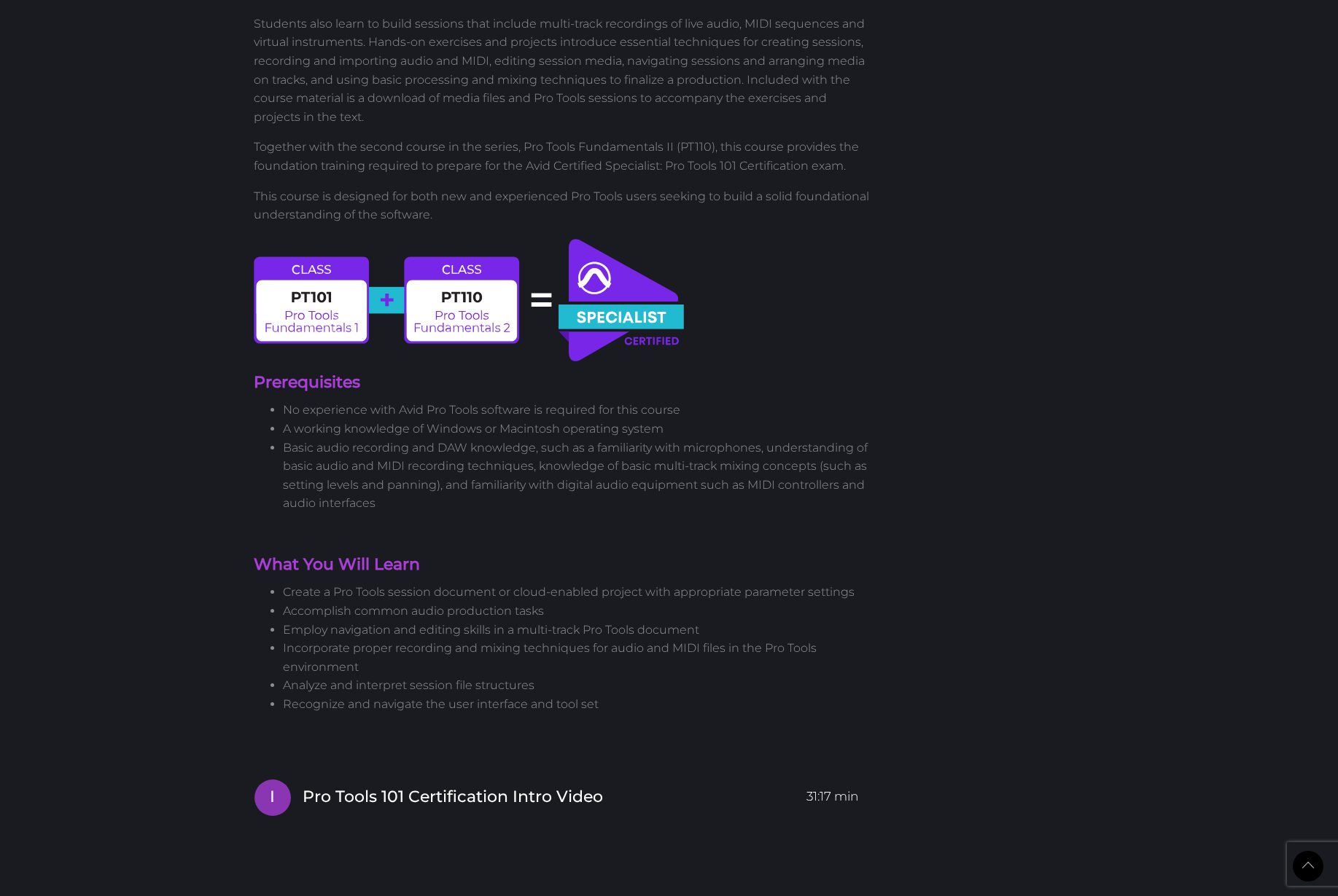 Image resolution: width=1338 pixels, height=896 pixels. What do you see at coordinates (453, 797) in the screenshot?
I see `span: Pro Tools 101 Certification Intro Video` at bounding box center [453, 797].